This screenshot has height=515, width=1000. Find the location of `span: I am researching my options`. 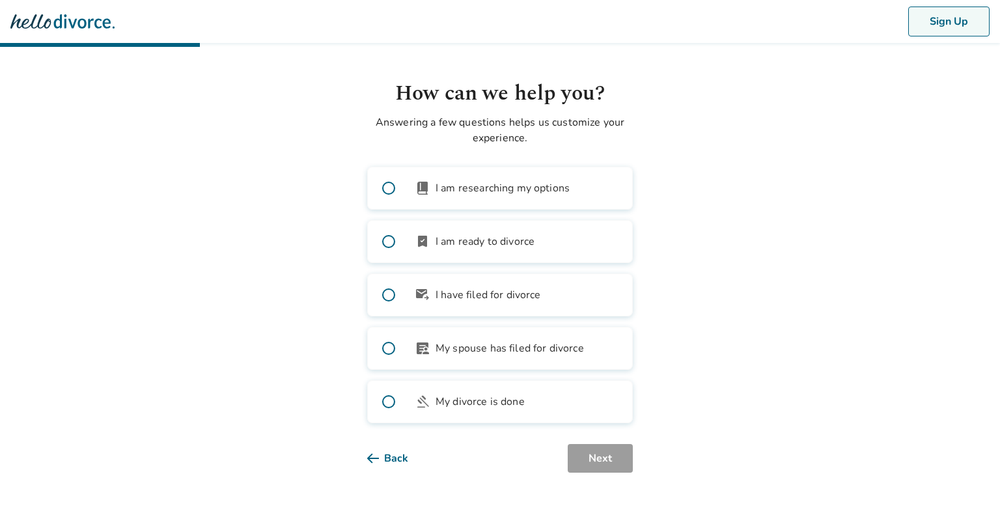

span: I am researching my options is located at coordinates (503, 188).